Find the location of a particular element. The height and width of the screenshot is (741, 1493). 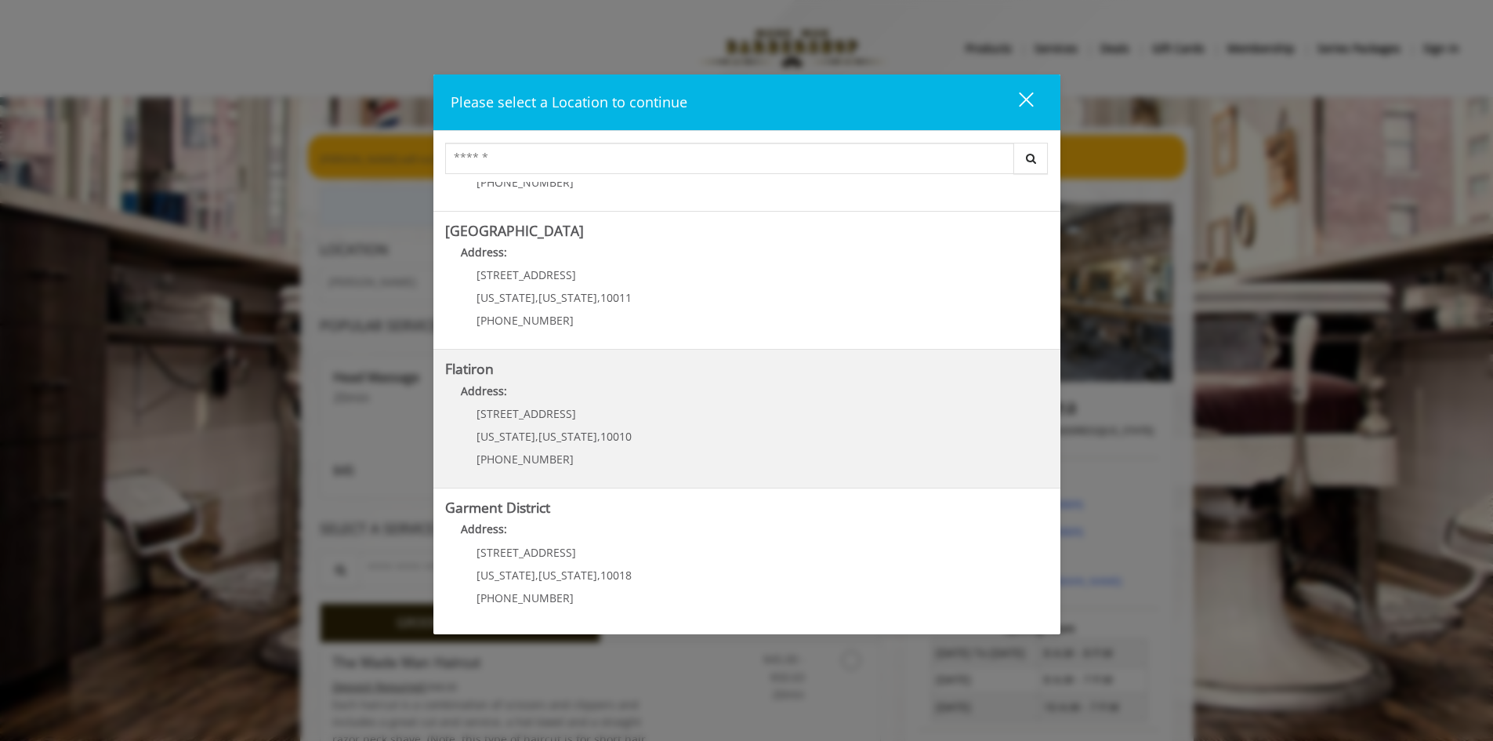

span: 10018 is located at coordinates (616, 575).